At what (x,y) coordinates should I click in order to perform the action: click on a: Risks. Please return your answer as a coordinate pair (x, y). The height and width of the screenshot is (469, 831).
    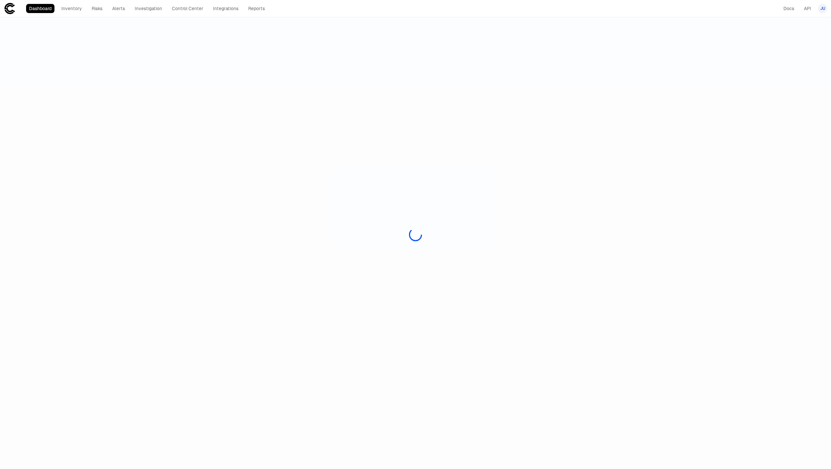
    Looking at the image, I should click on (97, 8).